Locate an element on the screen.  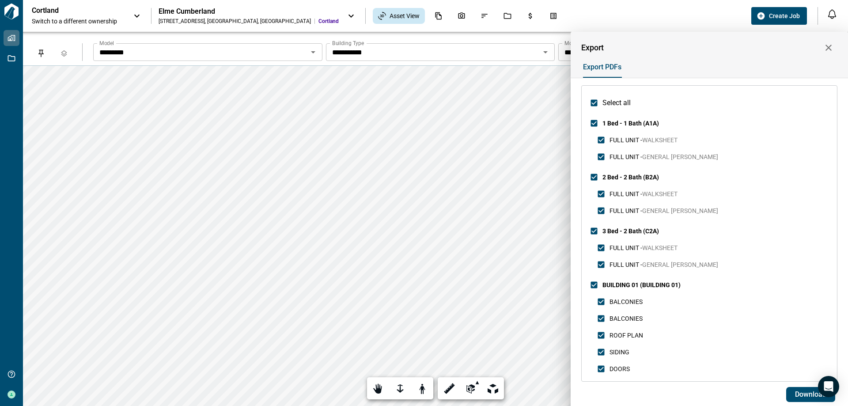
span: Export is located at coordinates (592, 48).